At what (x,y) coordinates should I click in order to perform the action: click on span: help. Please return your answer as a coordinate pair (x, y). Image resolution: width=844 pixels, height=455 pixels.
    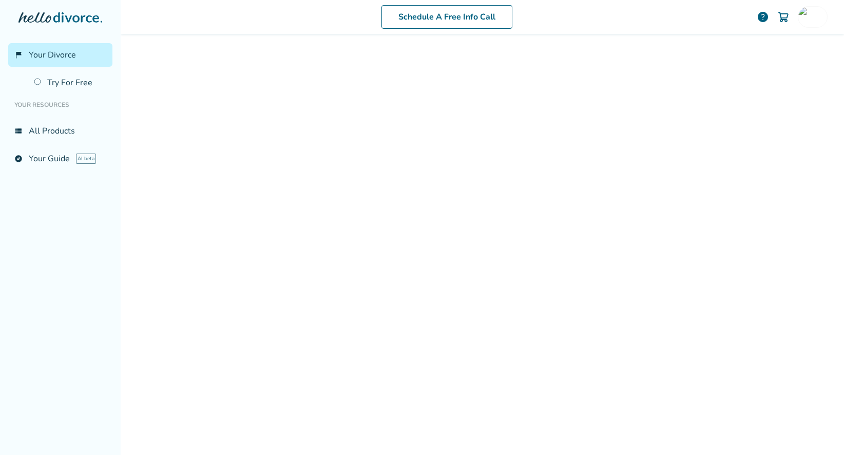
    Looking at the image, I should click on (763, 17).